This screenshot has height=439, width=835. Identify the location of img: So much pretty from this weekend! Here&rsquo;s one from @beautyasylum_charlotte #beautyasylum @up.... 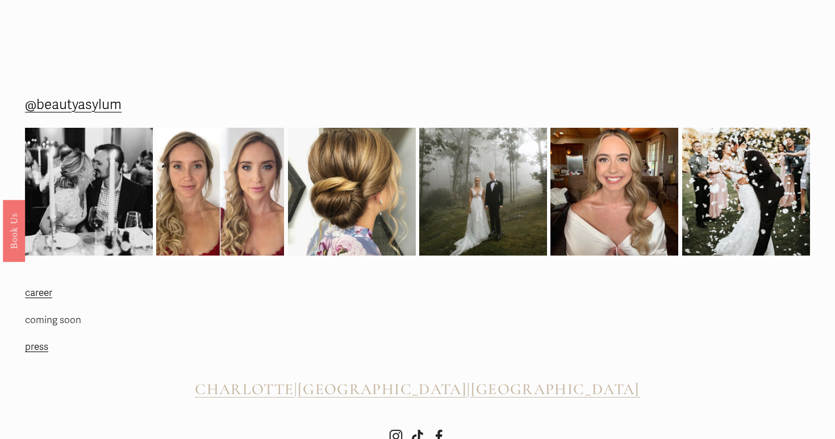
(352, 191).